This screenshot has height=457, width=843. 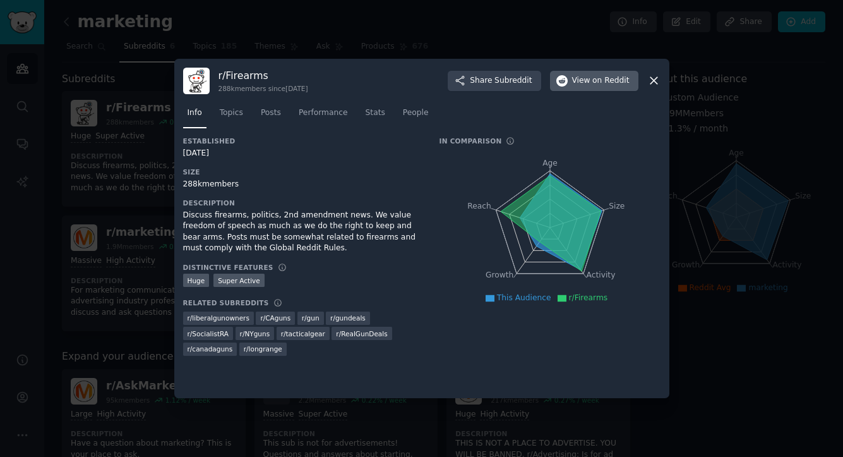 I want to click on span: on Reddit, so click(x=611, y=81).